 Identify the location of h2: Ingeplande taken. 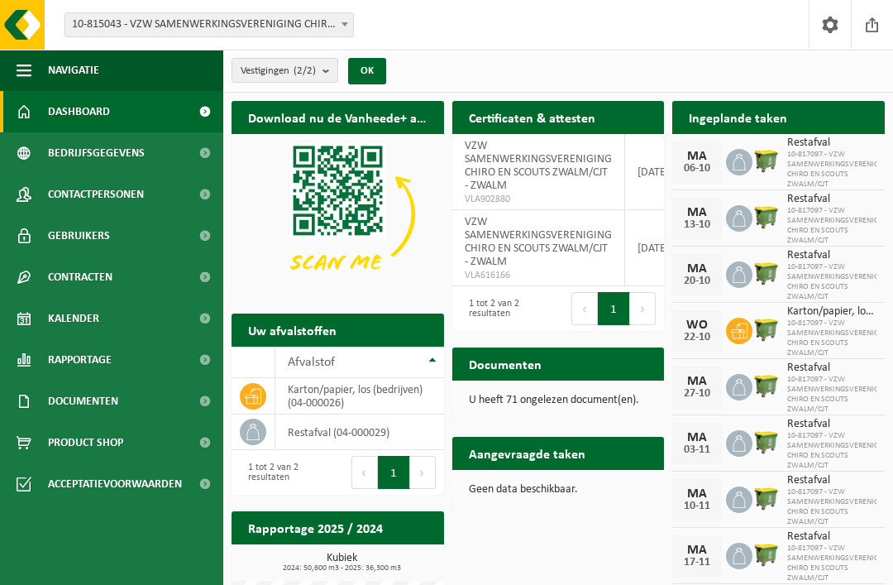
(738, 117).